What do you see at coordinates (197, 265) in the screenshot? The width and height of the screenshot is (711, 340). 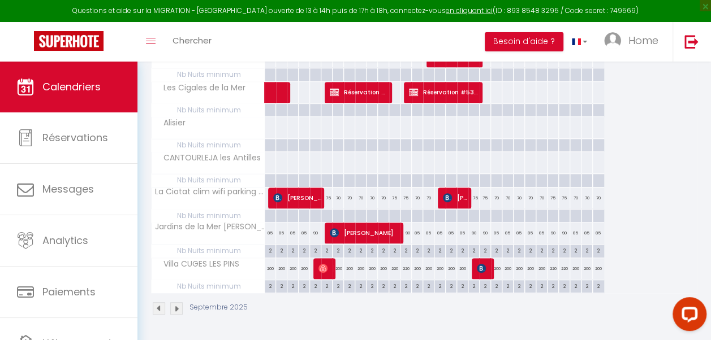 I see `span: Villa CUGES LES PINS` at bounding box center [197, 265].